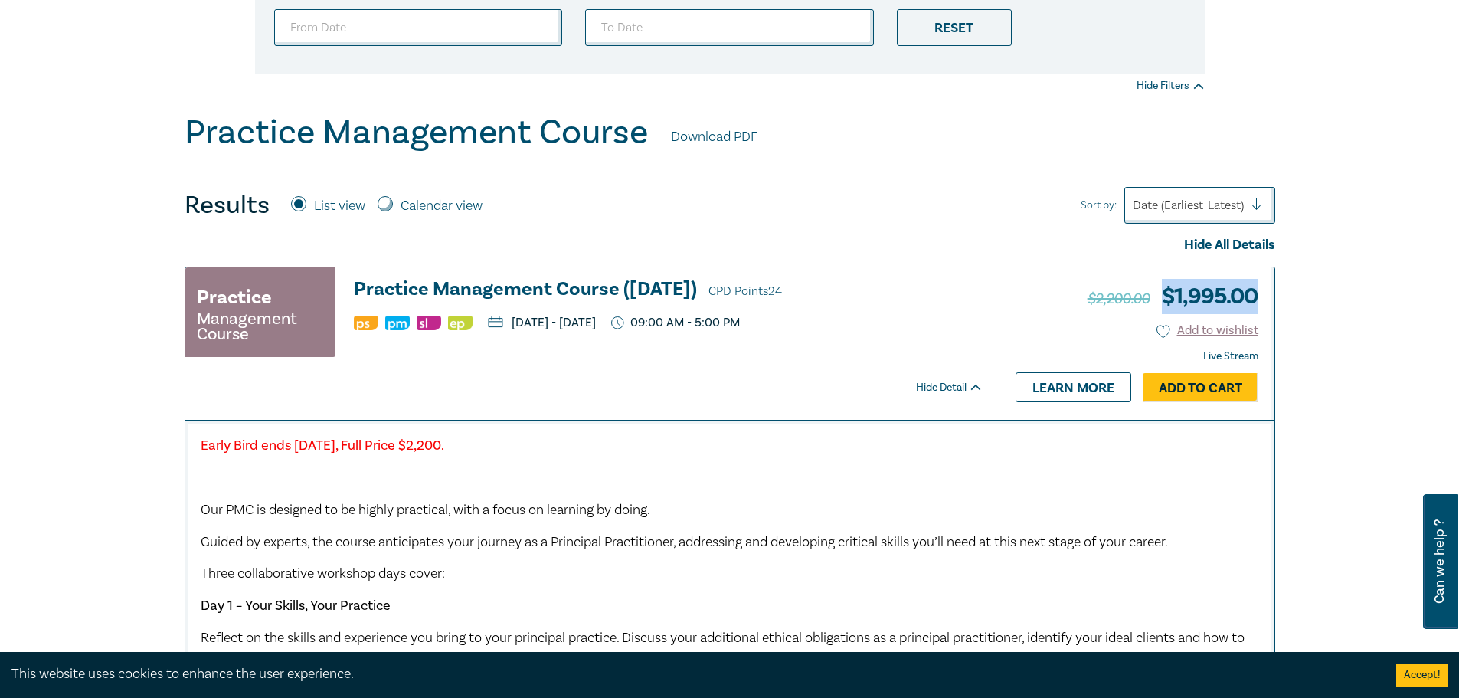 Image resolution: width=1459 pixels, height=698 pixels. I want to click on span: CPD Points 24, so click(745, 291).